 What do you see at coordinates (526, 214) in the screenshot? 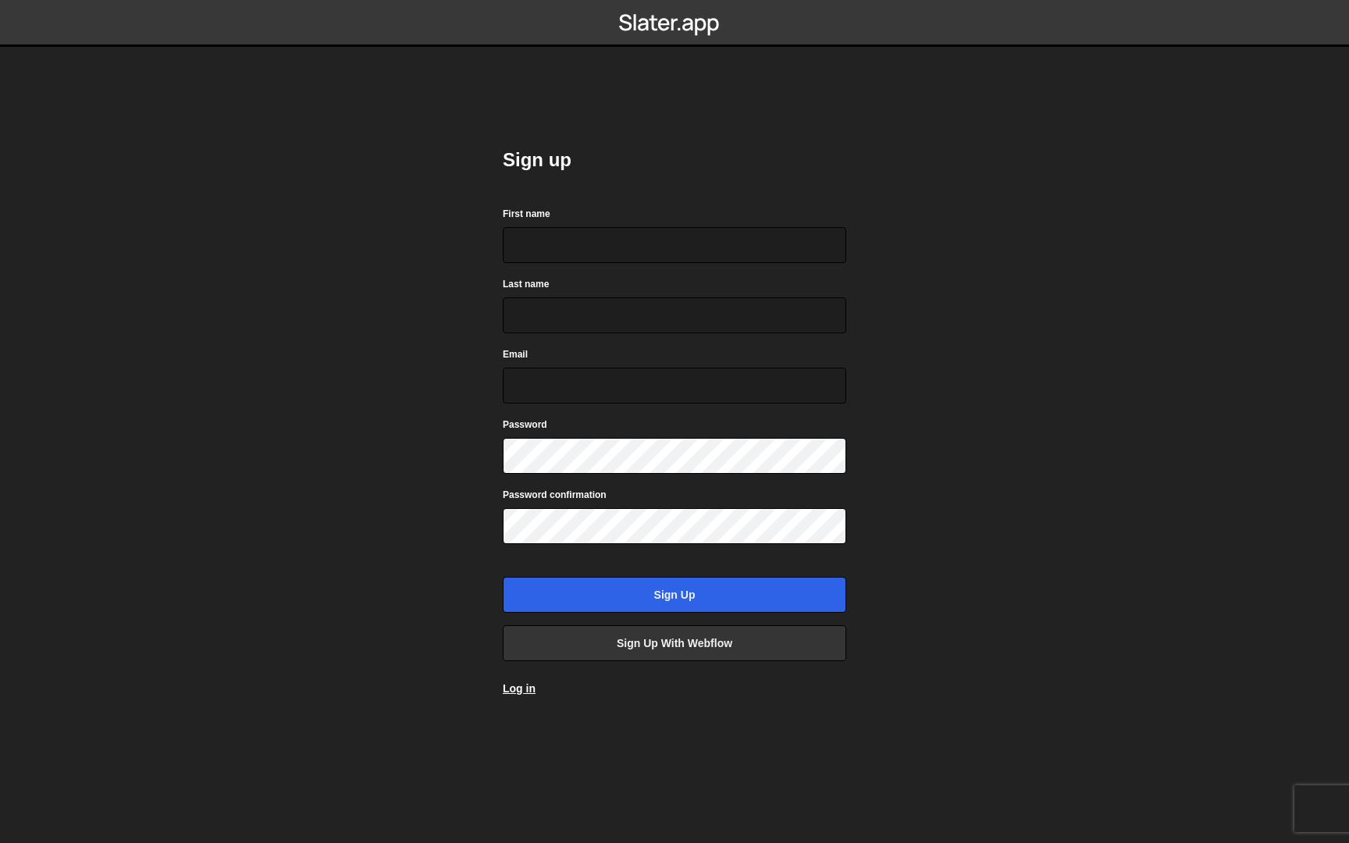
I see `label: First name` at bounding box center [526, 214].